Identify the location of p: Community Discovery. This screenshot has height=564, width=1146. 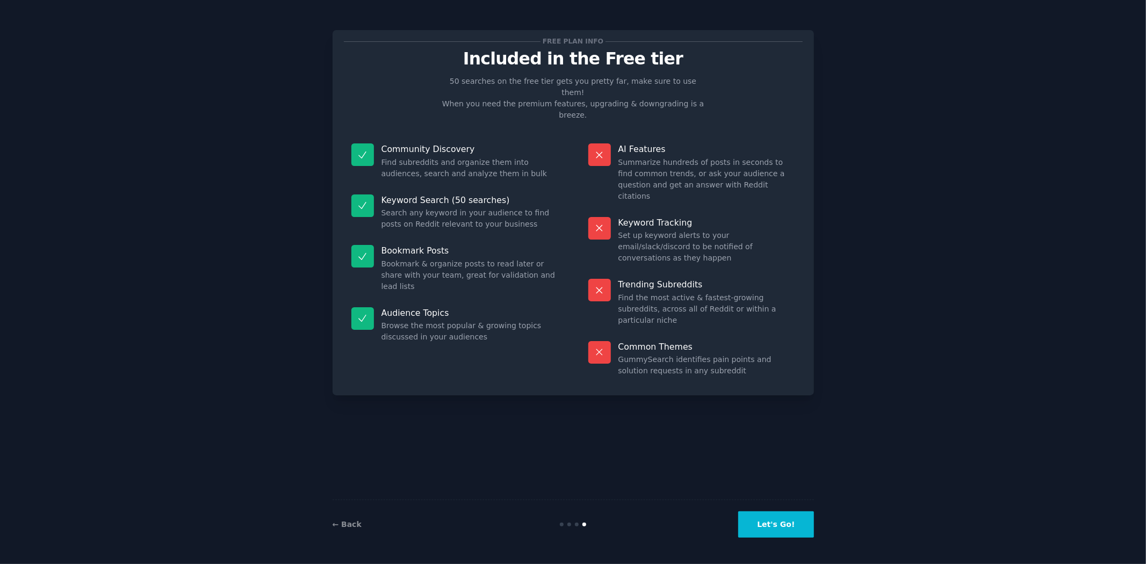
(470, 149).